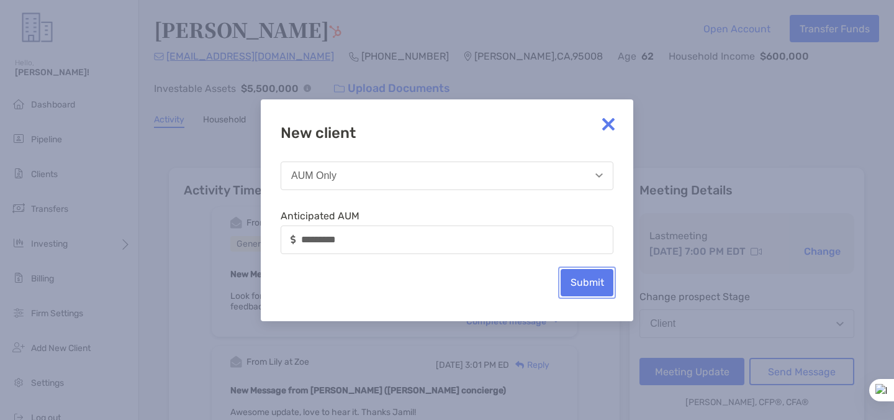  I want to click on img: Open dropdown arrow, so click(599, 175).